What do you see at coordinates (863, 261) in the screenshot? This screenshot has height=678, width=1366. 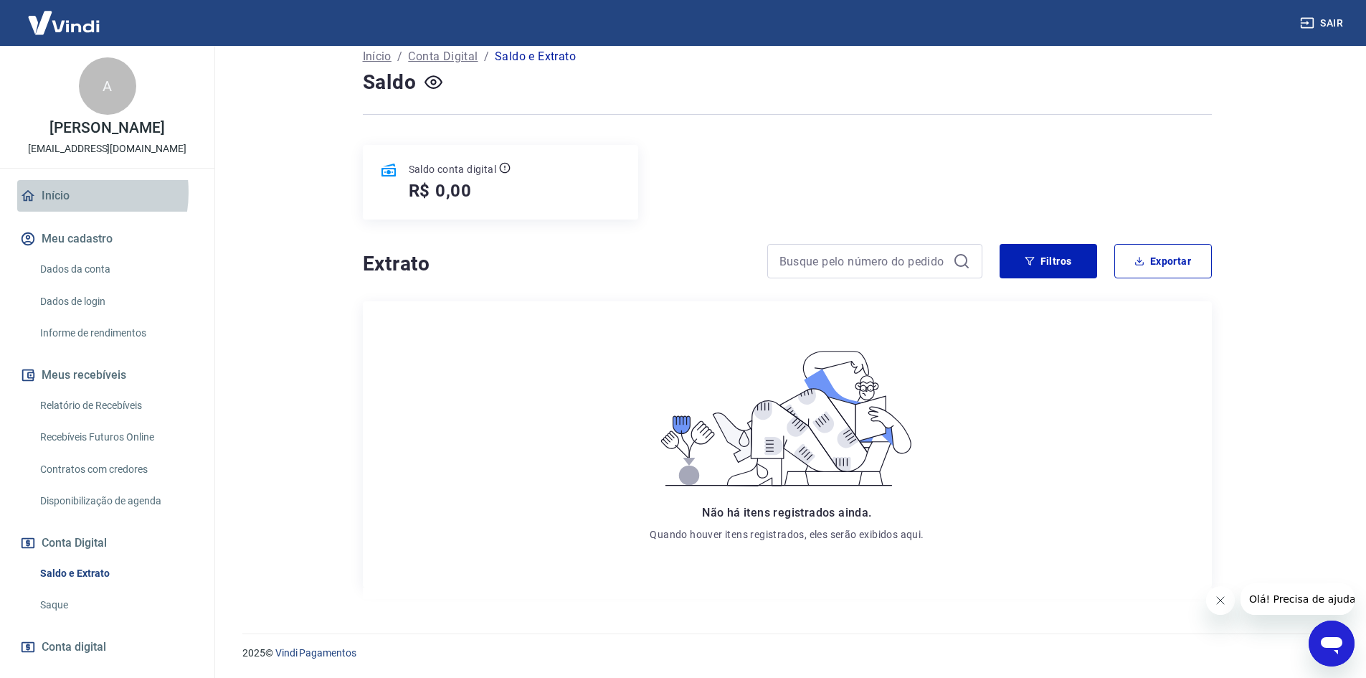 I see `input: Busque pelo número do pedido` at bounding box center [863, 261].